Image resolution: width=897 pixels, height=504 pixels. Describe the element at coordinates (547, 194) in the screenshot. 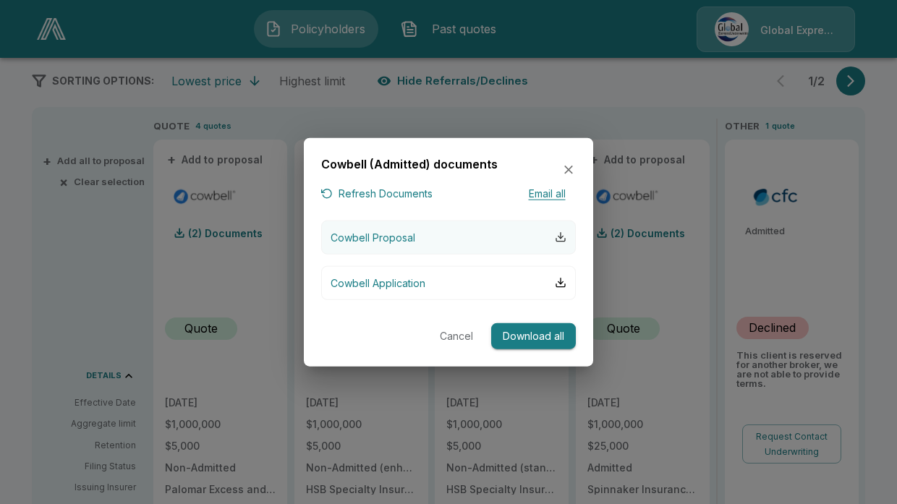

I see `button: Email all` at that location.